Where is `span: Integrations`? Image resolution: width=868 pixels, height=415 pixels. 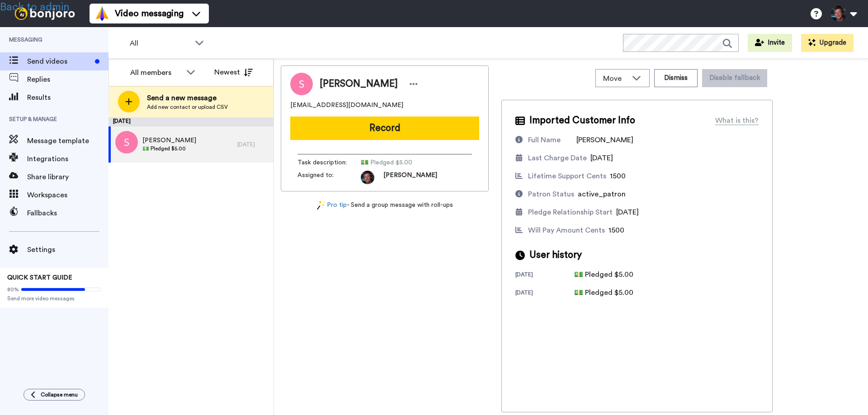 span: Integrations is located at coordinates (68, 159).